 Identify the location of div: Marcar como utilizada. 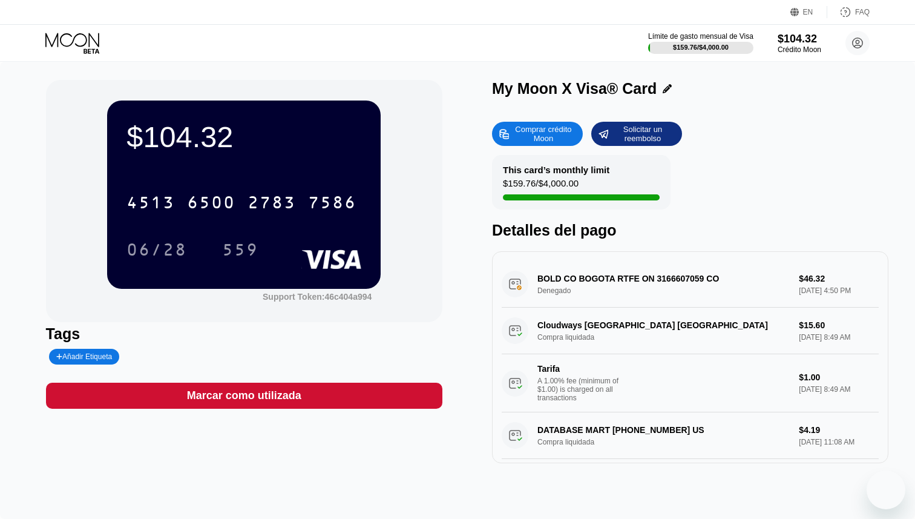
(244, 395).